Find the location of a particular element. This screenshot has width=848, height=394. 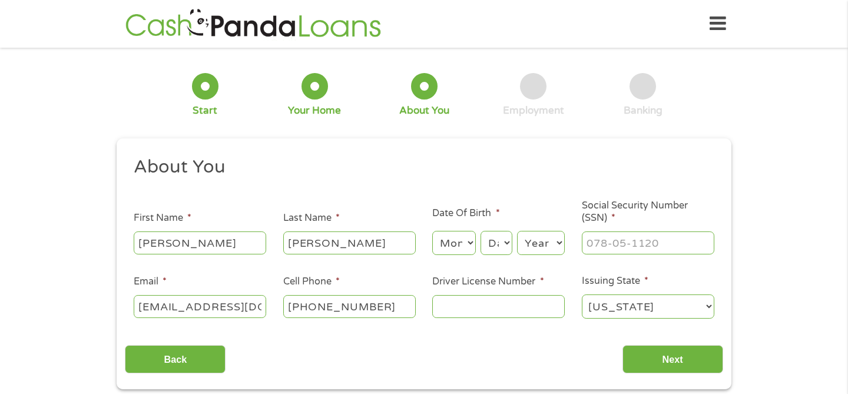

div: Employment is located at coordinates (534, 111).